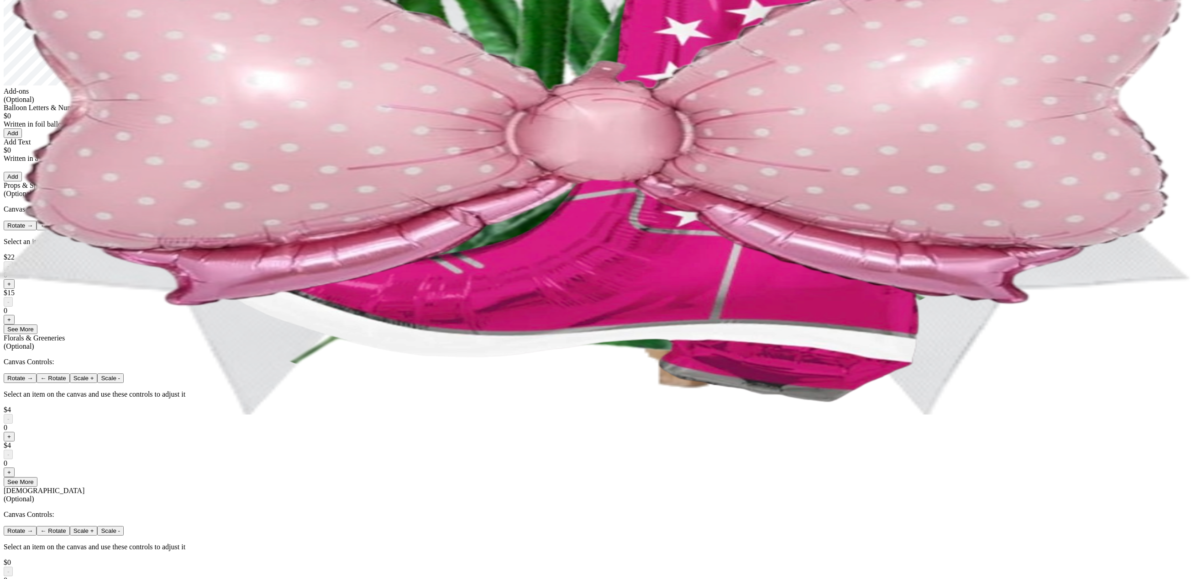 The height and width of the screenshot is (579, 1192). What do you see at coordinates (596, 514) in the screenshot?
I see `p: Canvas Controls:` at bounding box center [596, 514].